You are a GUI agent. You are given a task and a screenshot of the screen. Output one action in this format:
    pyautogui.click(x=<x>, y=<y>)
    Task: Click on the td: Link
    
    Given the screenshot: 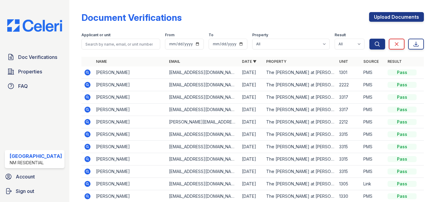 What is the action you would take?
    pyautogui.click(x=373, y=184)
    